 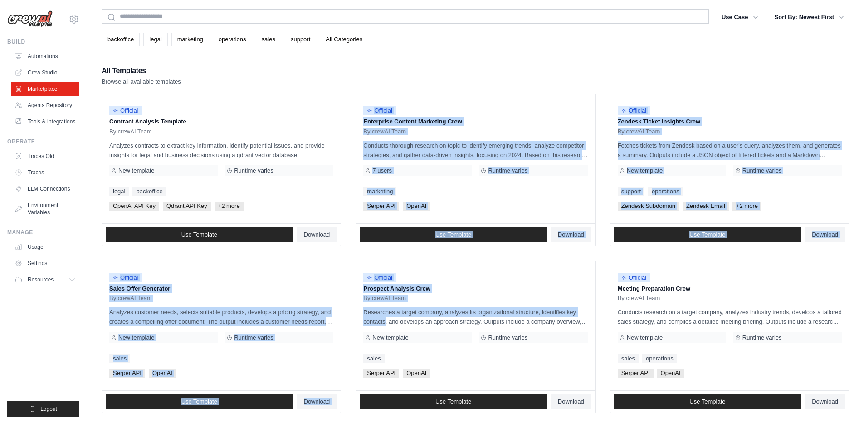 I want to click on p: Enterprise Content Marketing Crew, so click(x=475, y=122).